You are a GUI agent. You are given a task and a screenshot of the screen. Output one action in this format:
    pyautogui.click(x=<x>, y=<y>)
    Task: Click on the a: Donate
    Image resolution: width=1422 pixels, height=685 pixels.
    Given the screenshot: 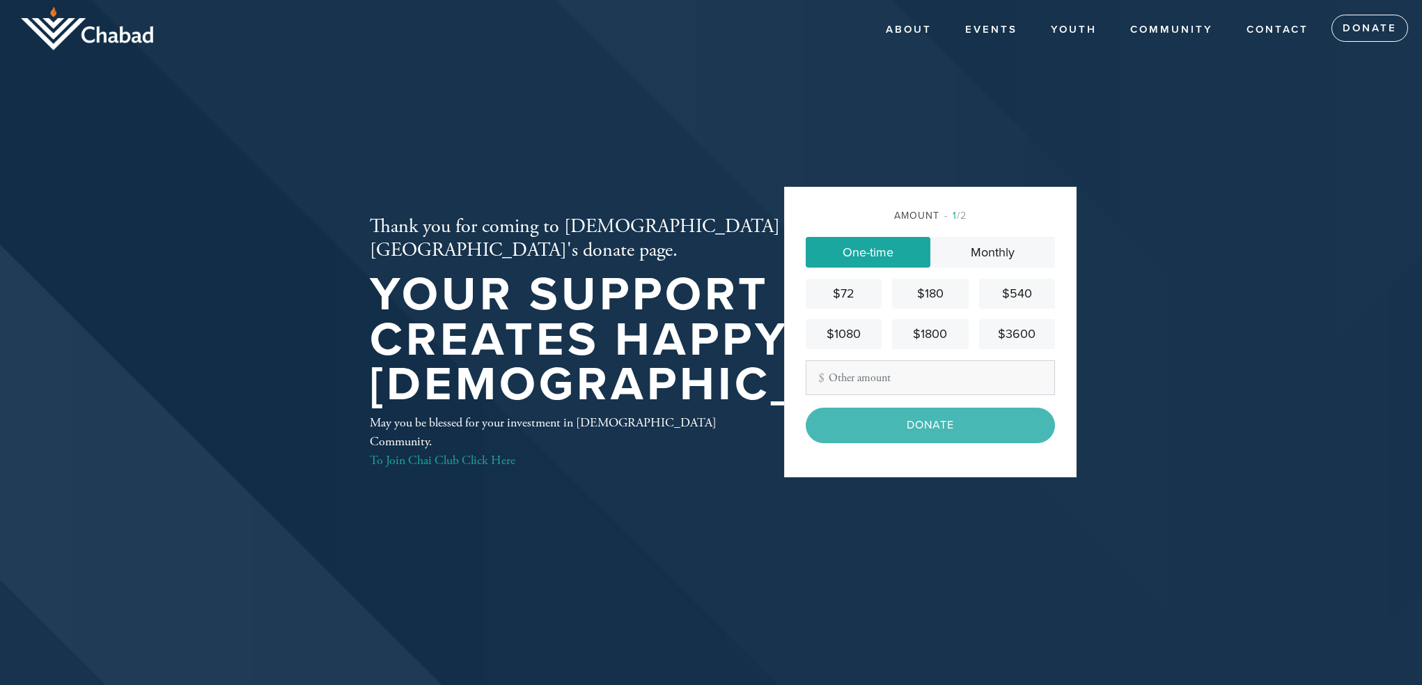 What is the action you would take?
    pyautogui.click(x=1370, y=29)
    